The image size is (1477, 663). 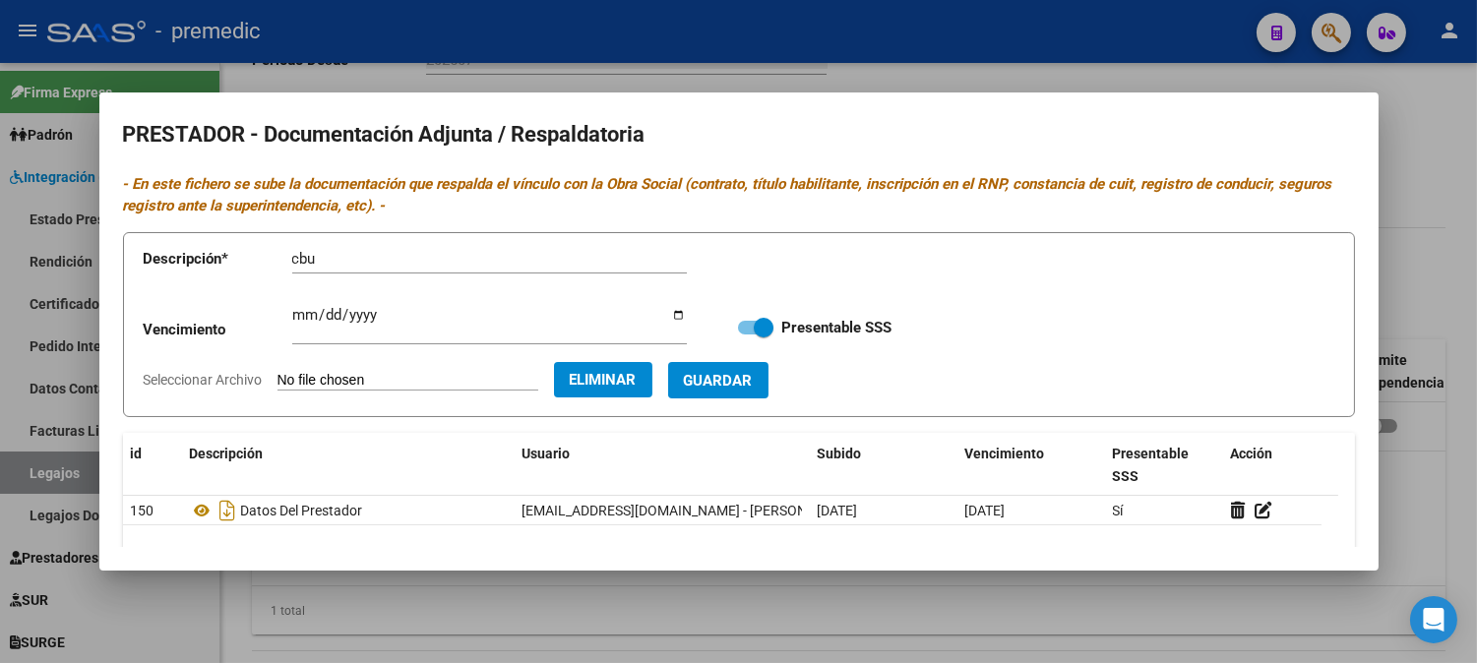 I want to click on p: Descripción, so click(x=217, y=259).